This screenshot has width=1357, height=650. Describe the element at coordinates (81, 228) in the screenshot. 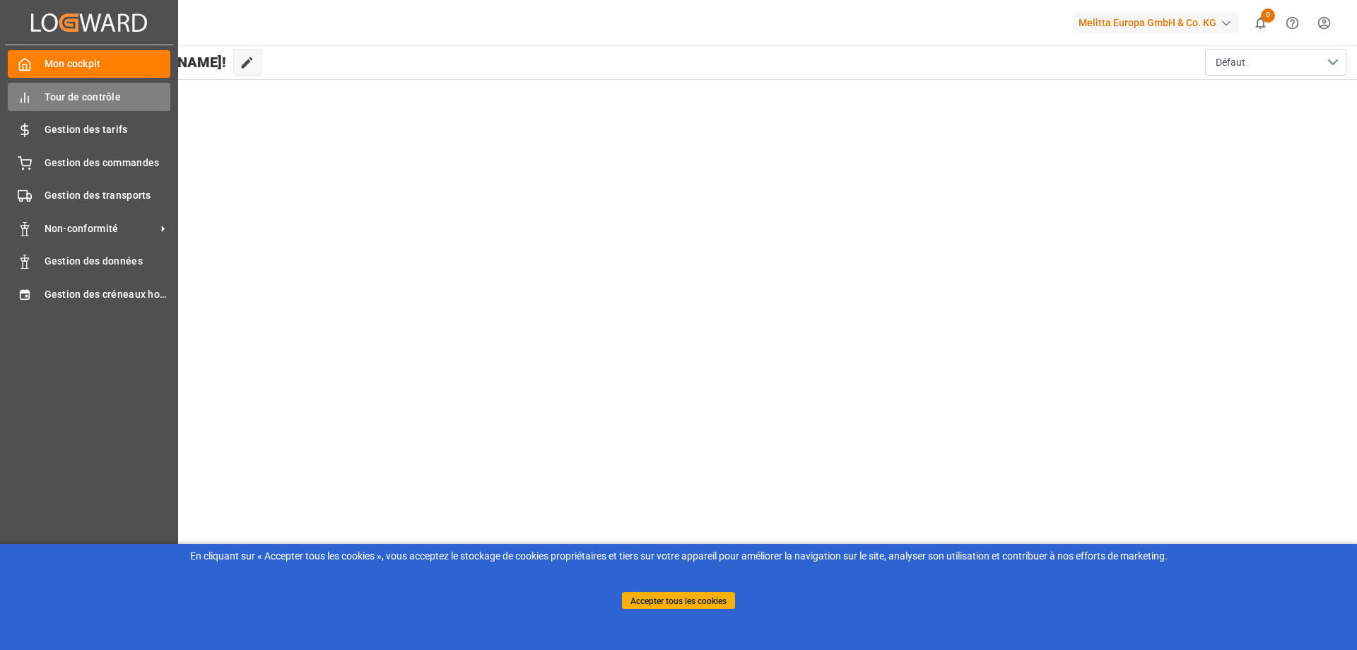

I see `font: Non-conformité` at that location.